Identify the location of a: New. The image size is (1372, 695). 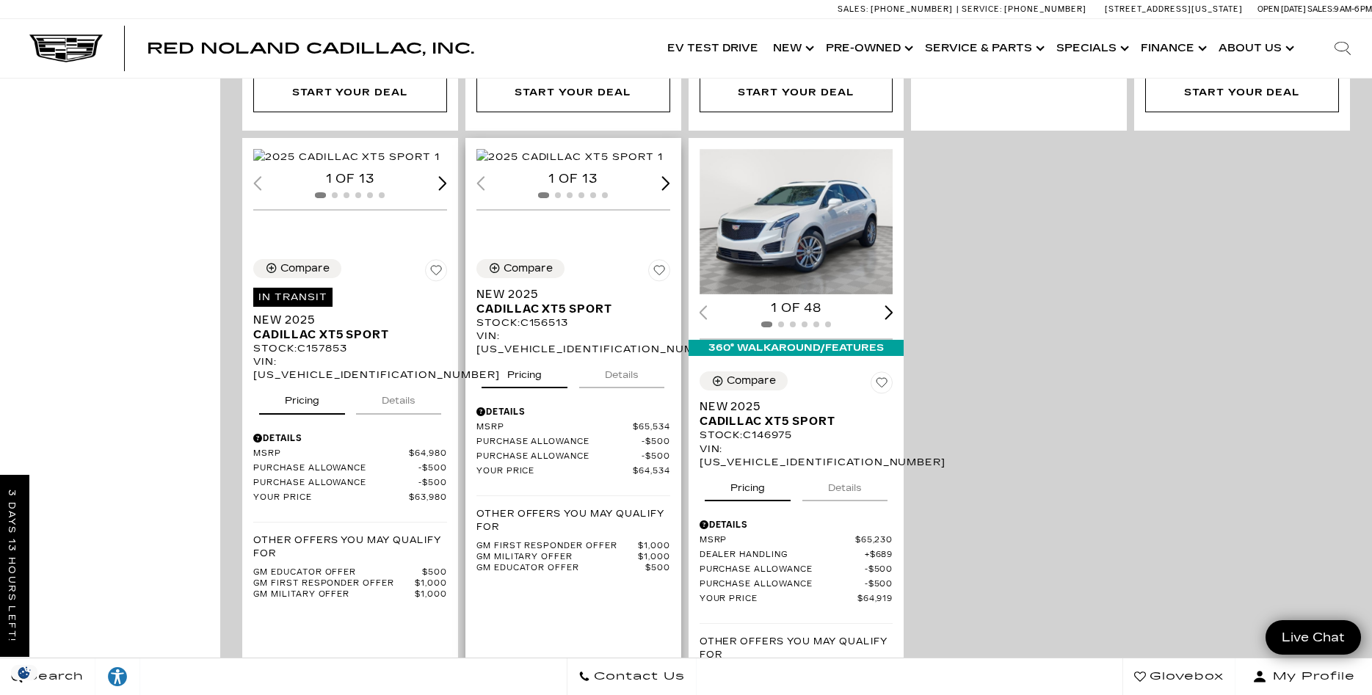
(792, 48).